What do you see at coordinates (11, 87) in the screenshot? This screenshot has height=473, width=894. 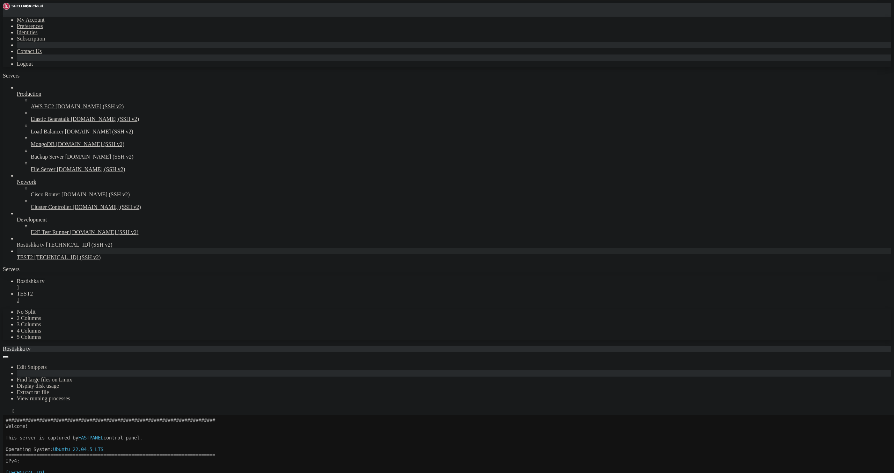 I see `span: NGINX:` at bounding box center [11, 87].